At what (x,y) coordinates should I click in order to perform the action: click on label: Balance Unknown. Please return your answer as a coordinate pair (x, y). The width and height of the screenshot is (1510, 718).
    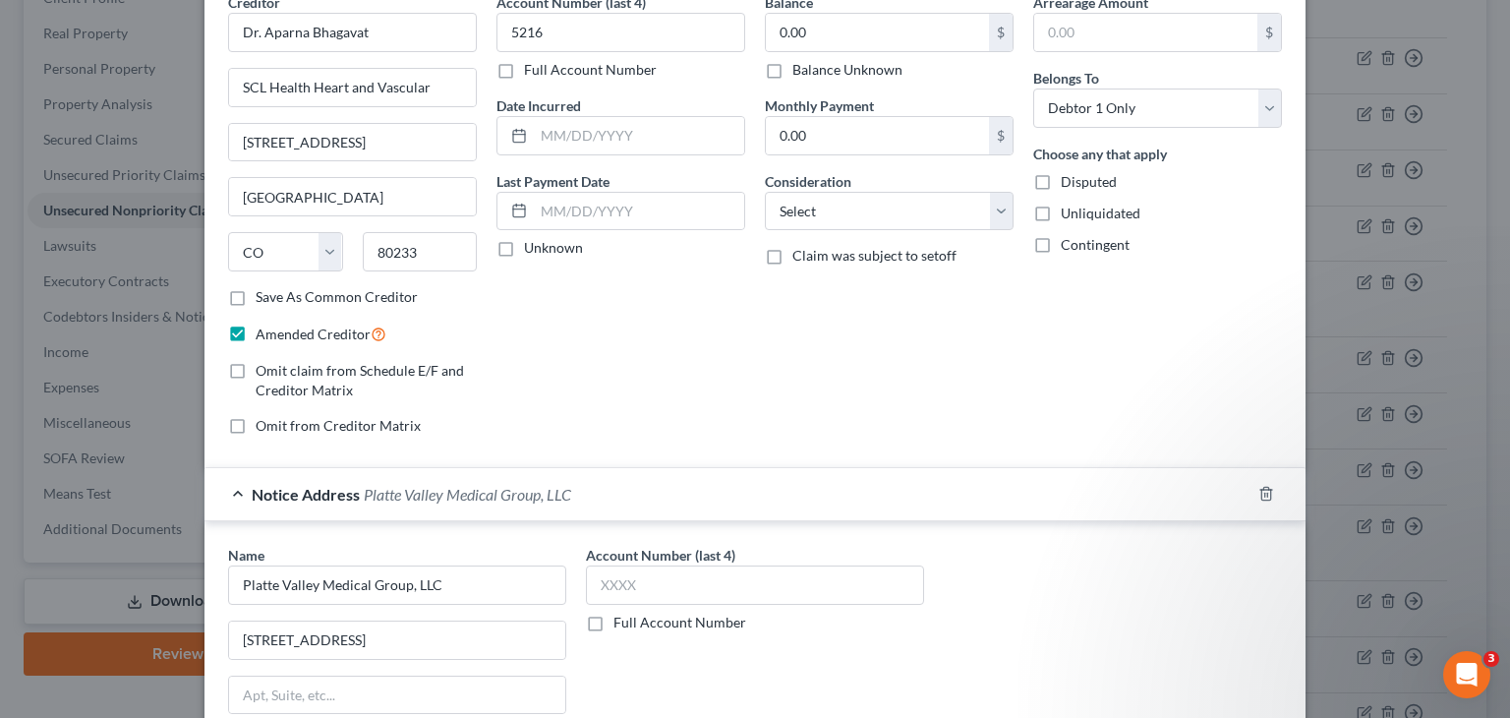
    Looking at the image, I should click on (847, 70).